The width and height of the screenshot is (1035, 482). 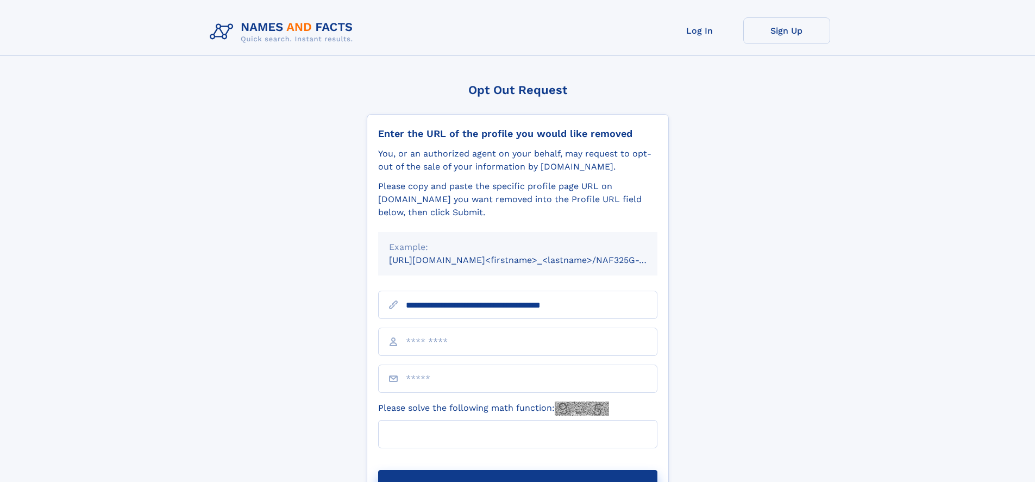 I want to click on a: Sign Up, so click(x=786, y=30).